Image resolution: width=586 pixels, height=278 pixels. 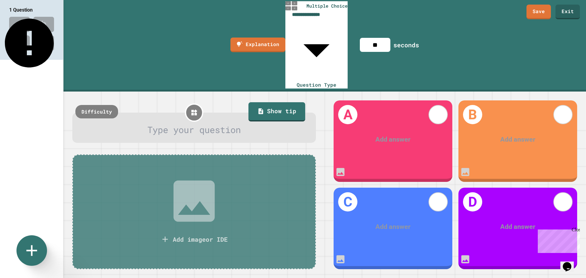 What do you see at coordinates (327, 6) in the screenshot?
I see `span: Multiple Choice` at bounding box center [327, 6].